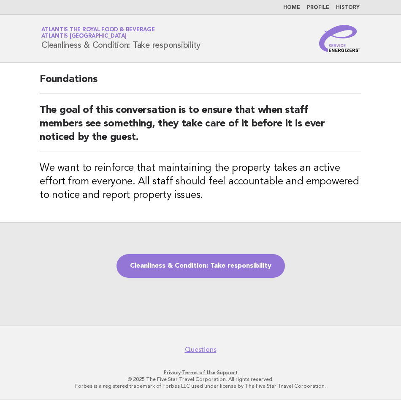  What do you see at coordinates (199, 372) in the screenshot?
I see `a: Terms of Use` at bounding box center [199, 372].